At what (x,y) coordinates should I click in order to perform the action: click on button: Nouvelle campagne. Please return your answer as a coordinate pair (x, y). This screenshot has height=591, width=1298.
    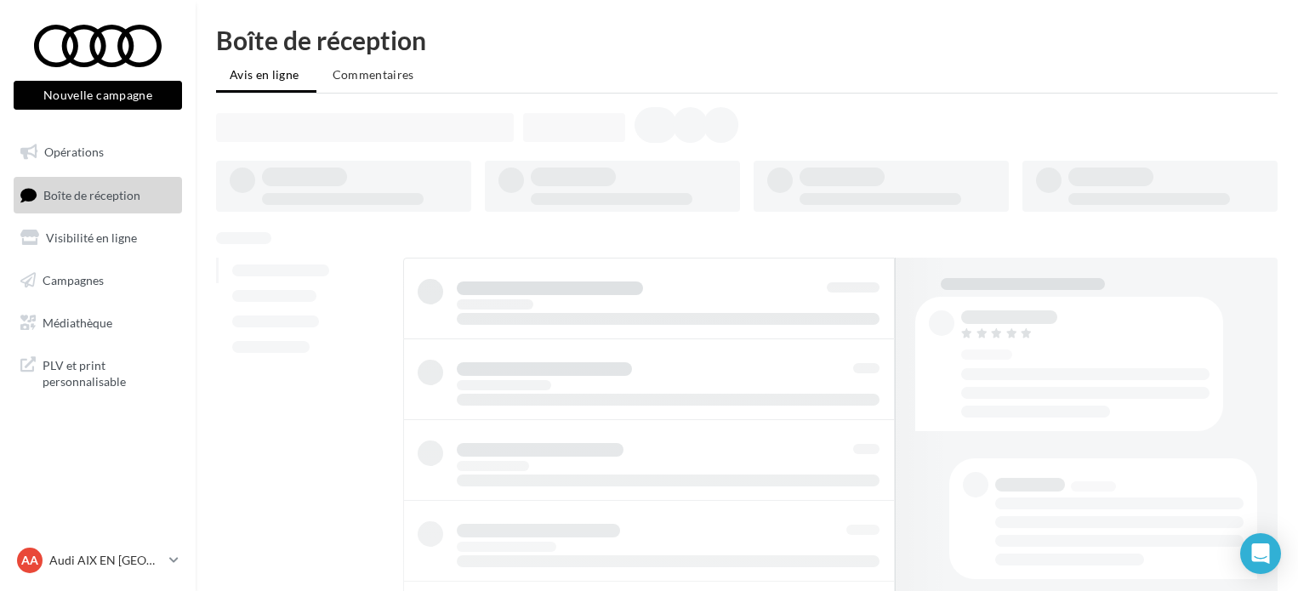
    Looking at the image, I should click on (98, 95).